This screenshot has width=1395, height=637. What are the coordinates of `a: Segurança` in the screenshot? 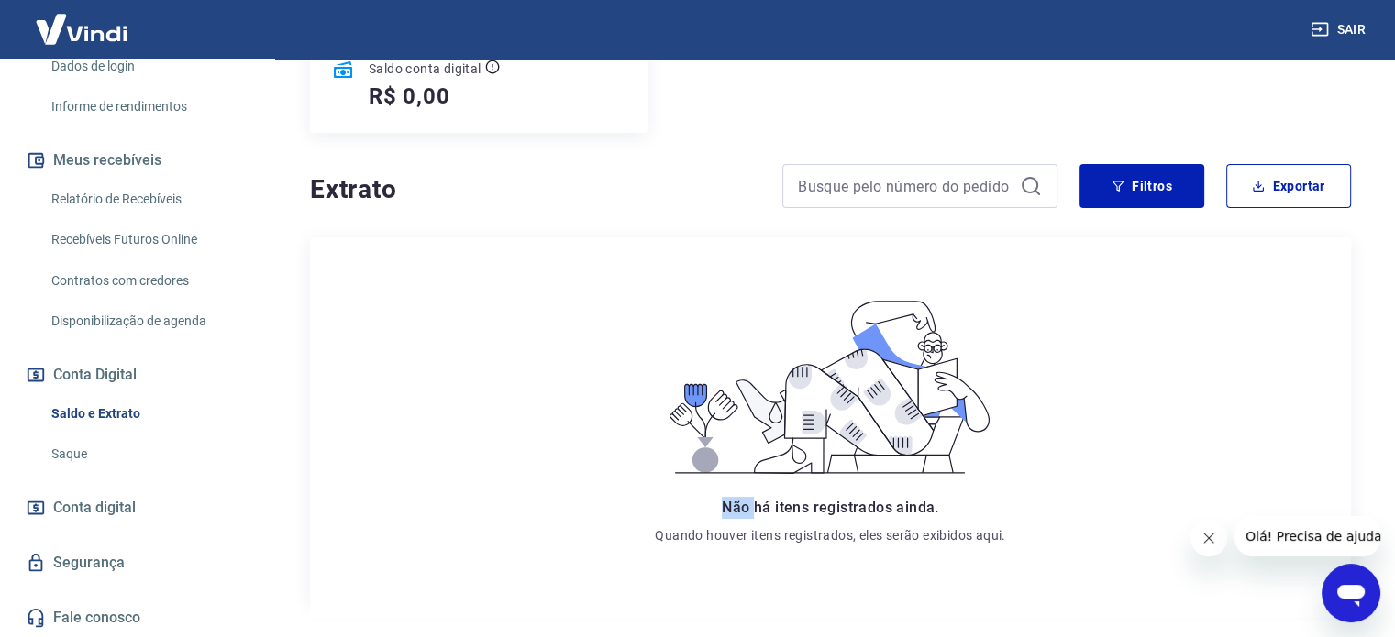 It's located at (137, 563).